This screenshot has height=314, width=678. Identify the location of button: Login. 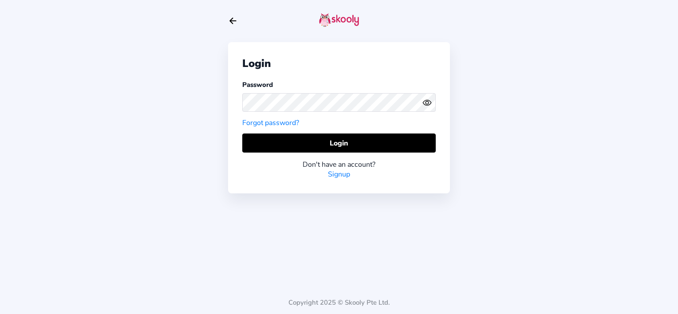
(339, 143).